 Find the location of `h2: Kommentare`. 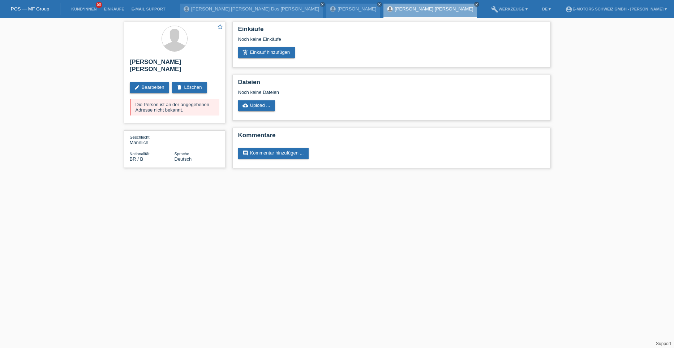

h2: Kommentare is located at coordinates (391, 137).